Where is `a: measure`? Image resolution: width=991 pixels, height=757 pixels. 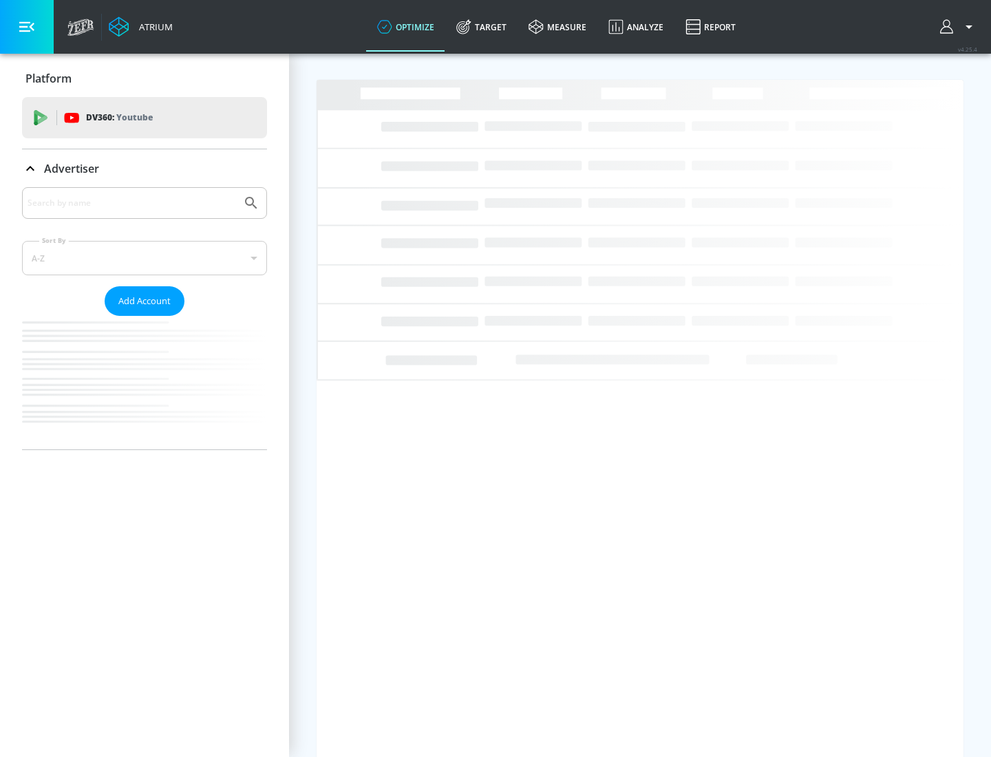
a: measure is located at coordinates (558, 27).